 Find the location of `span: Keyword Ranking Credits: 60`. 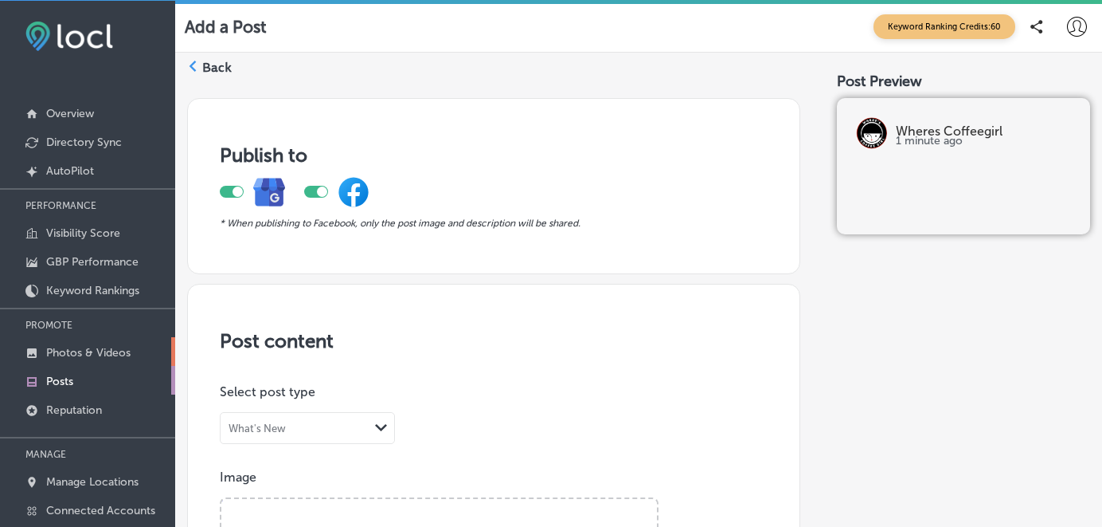

span: Keyword Ranking Credits: 60 is located at coordinates (945, 26).